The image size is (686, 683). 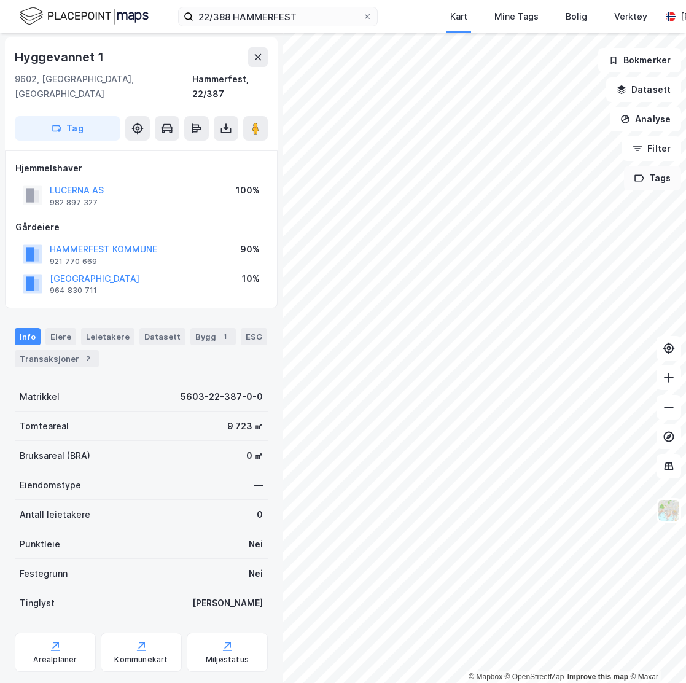 I want to click on a: Improve this map, so click(x=597, y=676).